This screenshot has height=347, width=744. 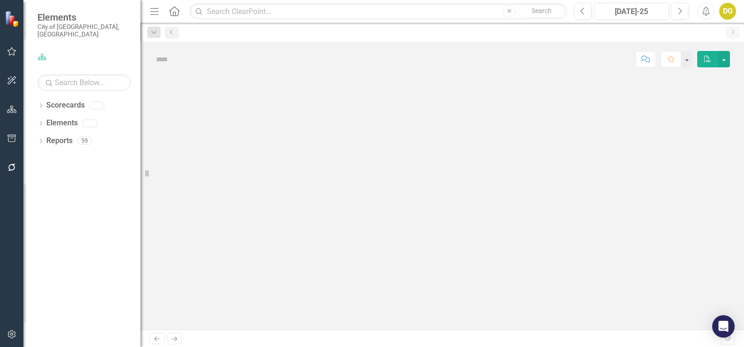 I want to click on span: Elements, so click(x=84, y=17).